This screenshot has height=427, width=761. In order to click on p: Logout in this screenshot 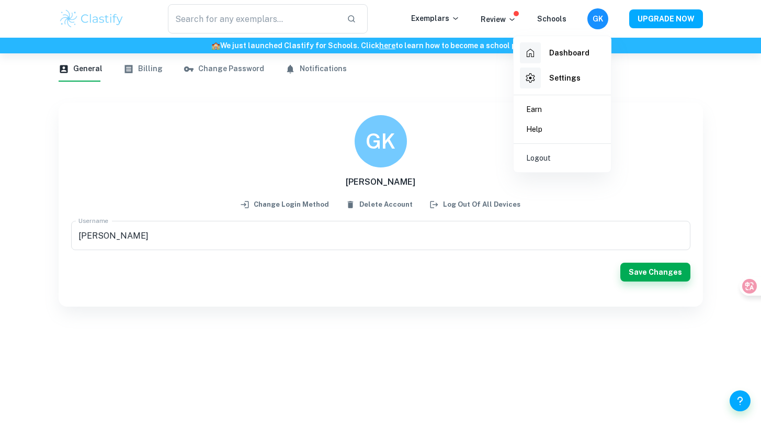, I will do `click(539, 158)`.